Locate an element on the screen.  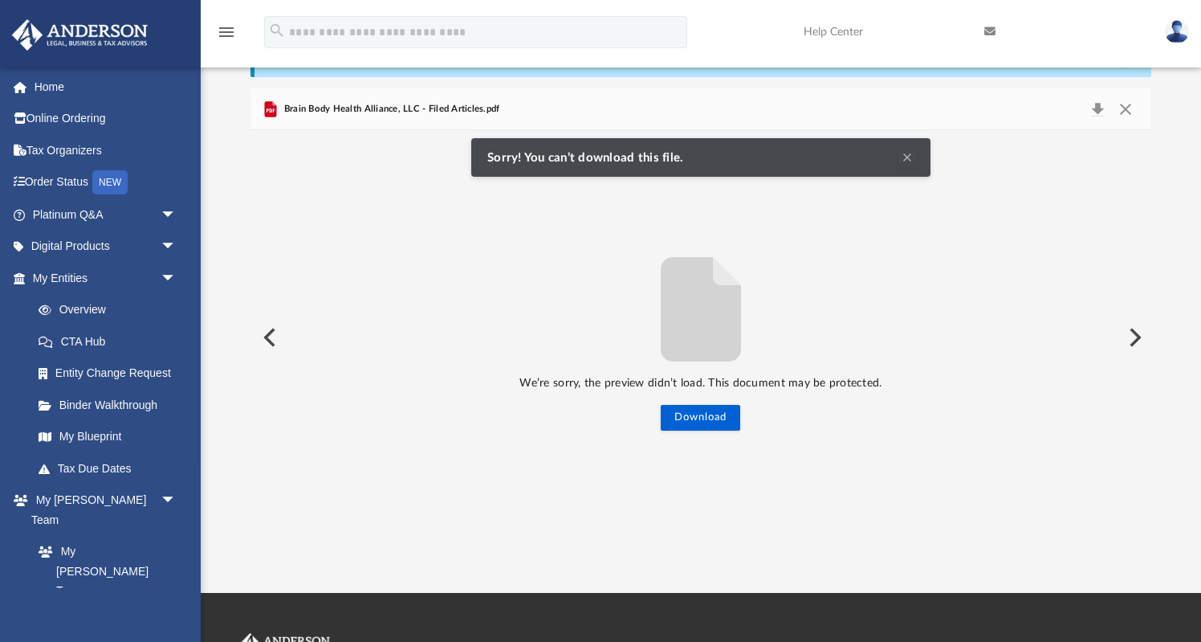
a: CTA Hub is located at coordinates (112, 341).